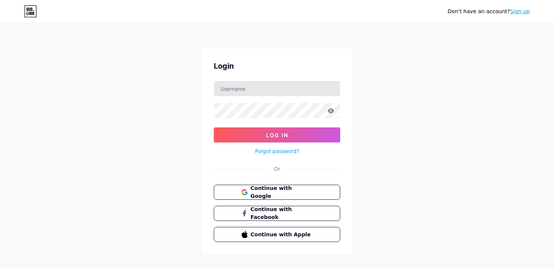  Describe the element at coordinates (277, 135) in the screenshot. I see `button: Log In` at that location.